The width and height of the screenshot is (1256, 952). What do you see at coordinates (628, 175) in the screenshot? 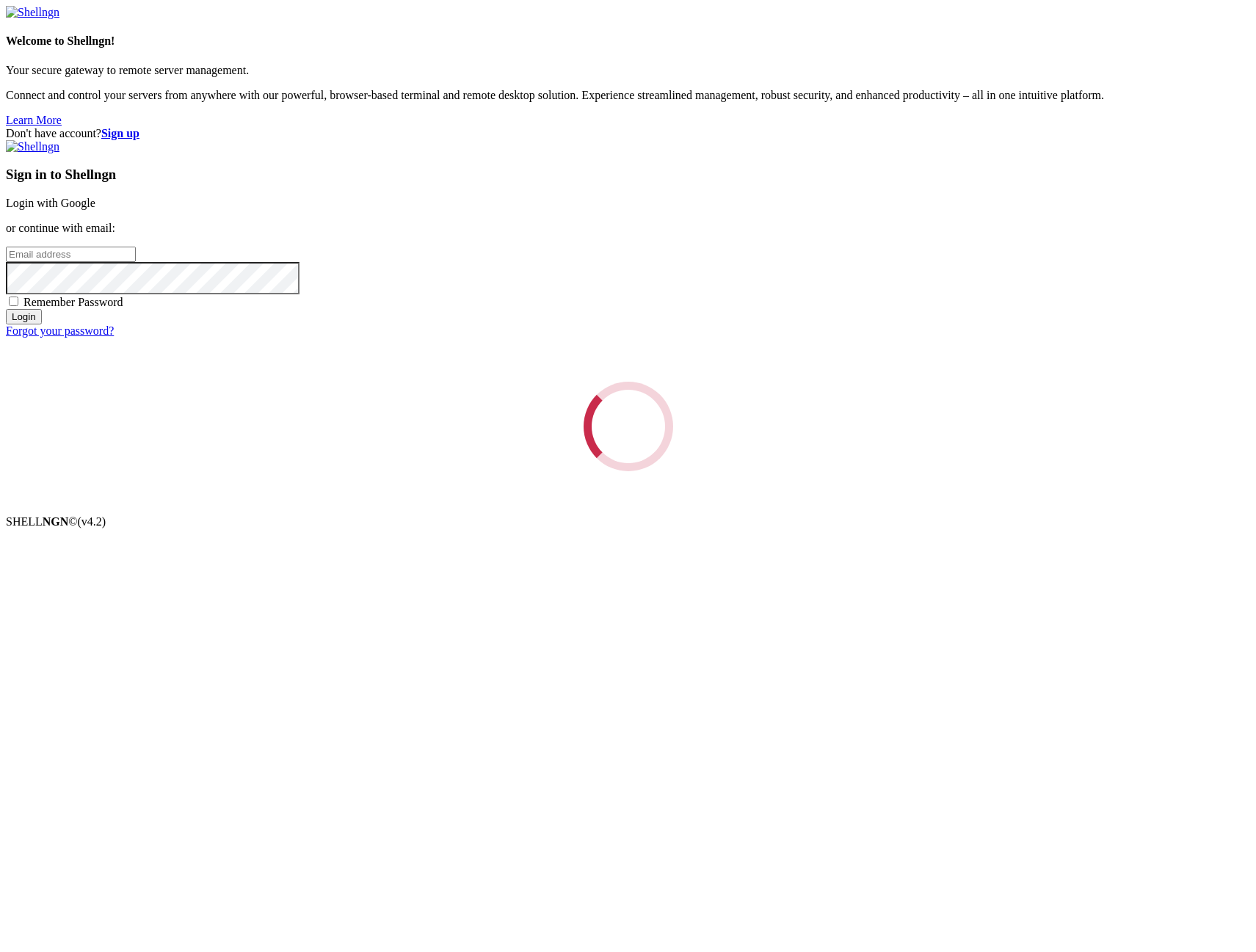
I see `h3: Sign in to Shellngn` at bounding box center [628, 175].